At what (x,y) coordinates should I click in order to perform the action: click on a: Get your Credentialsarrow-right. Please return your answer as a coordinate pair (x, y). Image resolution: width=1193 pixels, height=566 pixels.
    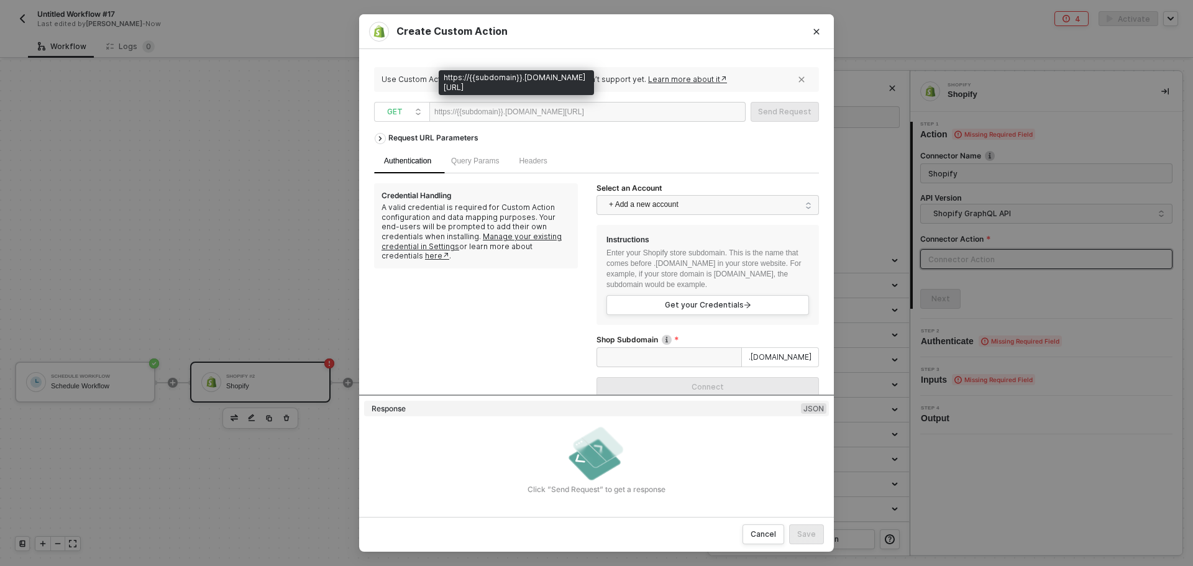
    Looking at the image, I should click on (708, 305).